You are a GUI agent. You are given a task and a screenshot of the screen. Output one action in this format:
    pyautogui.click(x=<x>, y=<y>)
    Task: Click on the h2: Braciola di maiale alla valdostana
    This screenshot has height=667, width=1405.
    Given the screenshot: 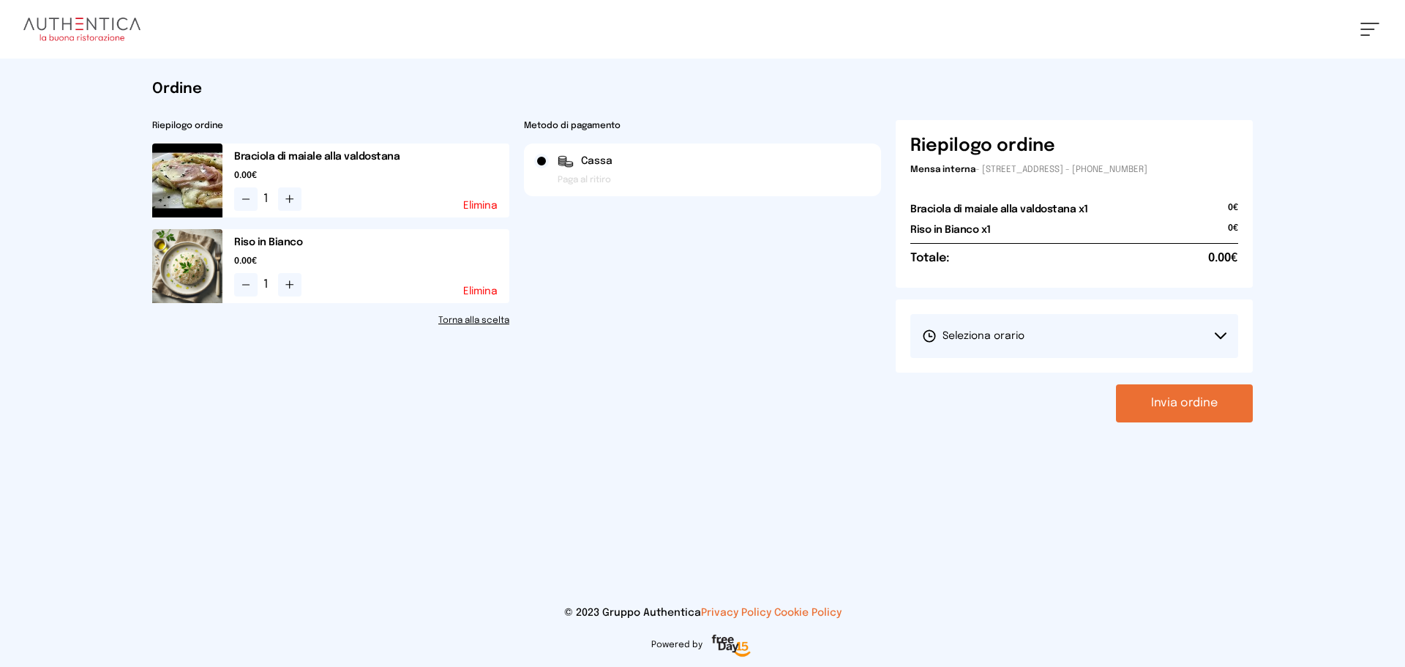 What is the action you would take?
    pyautogui.click(x=372, y=157)
    